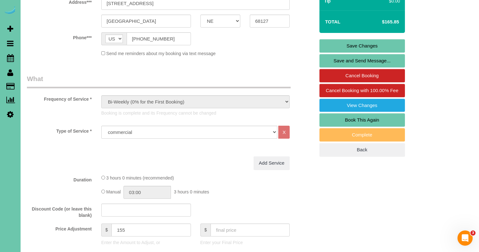 The width and height of the screenshot is (479, 252). What do you see at coordinates (245, 243) in the screenshot?
I see `p: Enter your Final Price` at bounding box center [245, 243].